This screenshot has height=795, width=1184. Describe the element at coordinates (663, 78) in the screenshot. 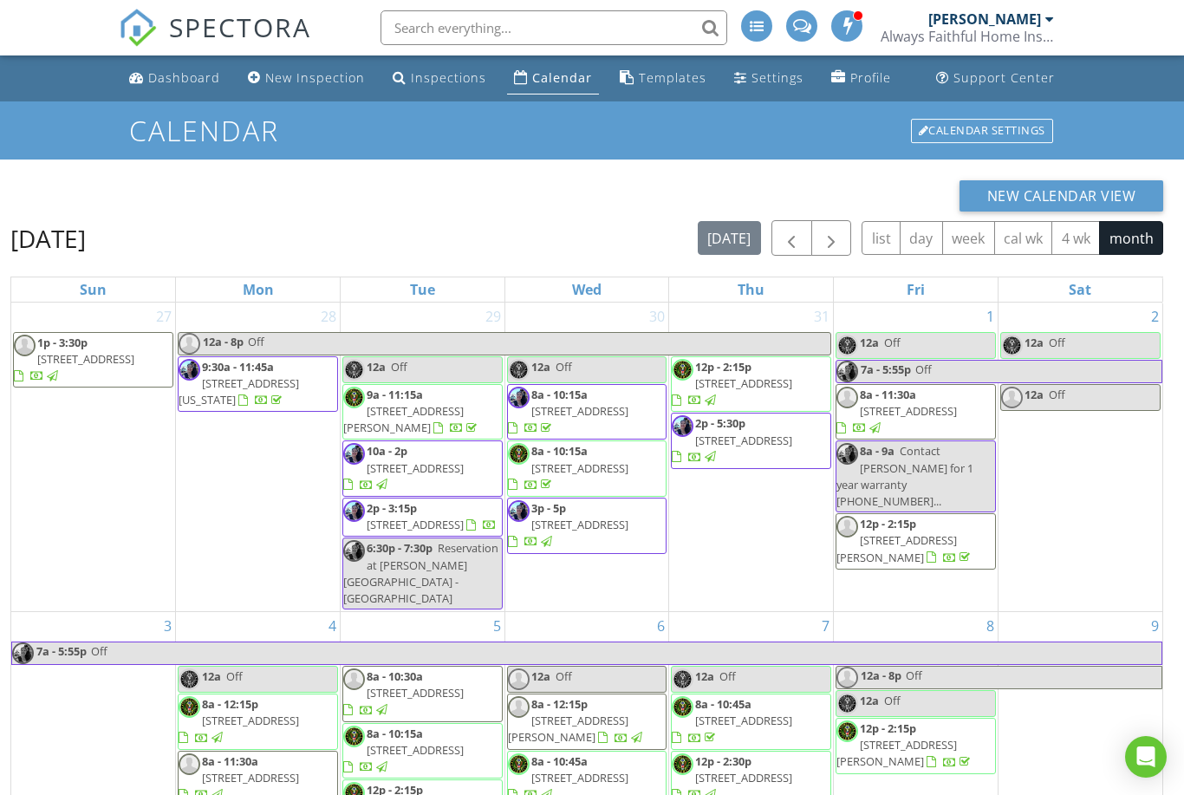

I see `a: Templates` at that location.